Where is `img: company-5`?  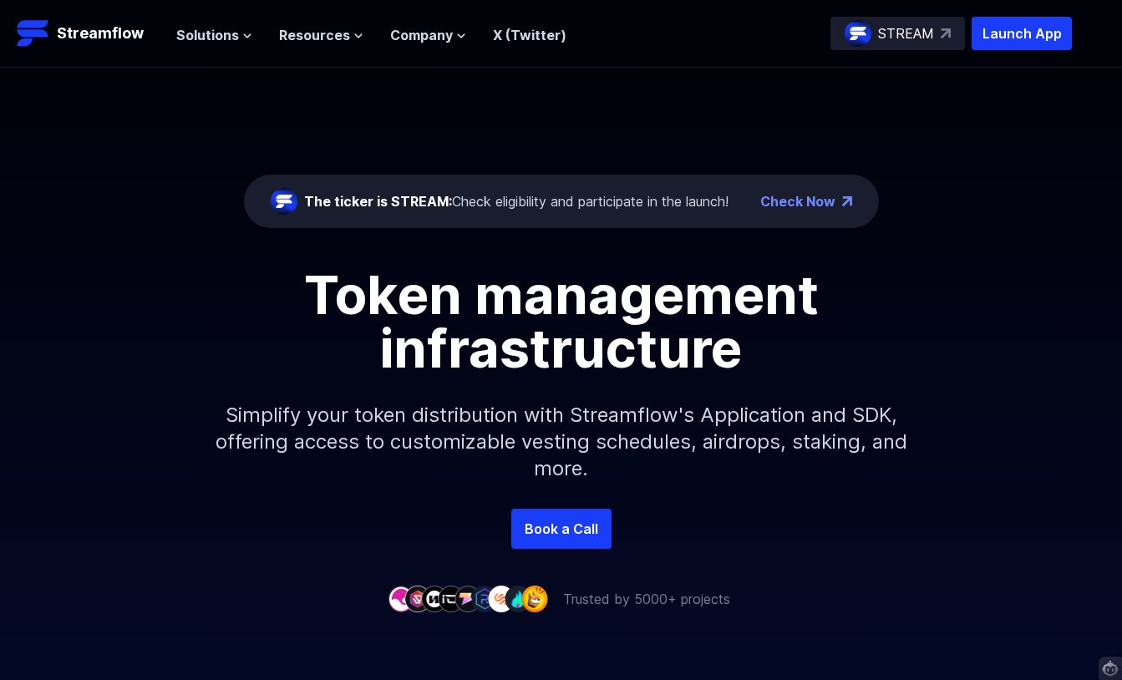
img: company-5 is located at coordinates (468, 598).